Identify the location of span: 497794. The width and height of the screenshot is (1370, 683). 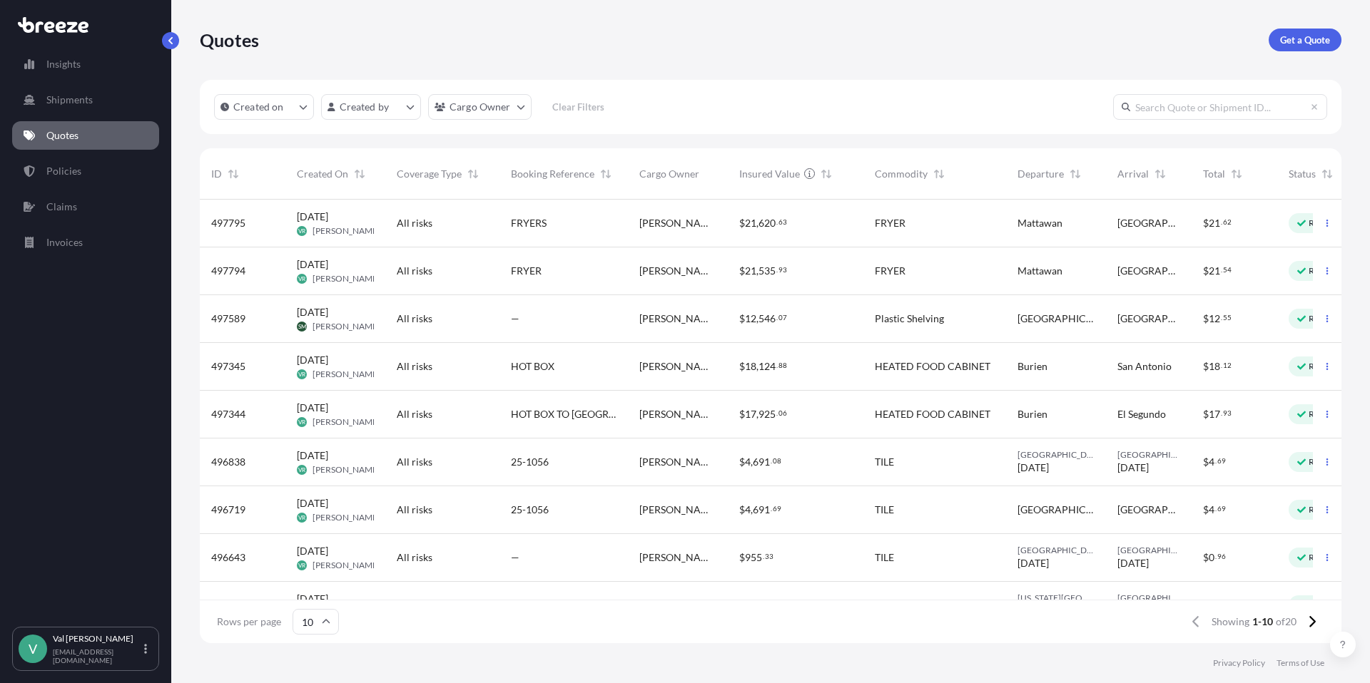
(228, 271).